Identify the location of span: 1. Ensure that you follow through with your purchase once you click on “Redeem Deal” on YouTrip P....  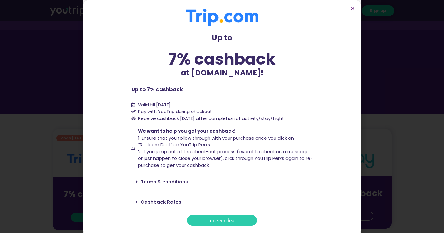
(216, 142).